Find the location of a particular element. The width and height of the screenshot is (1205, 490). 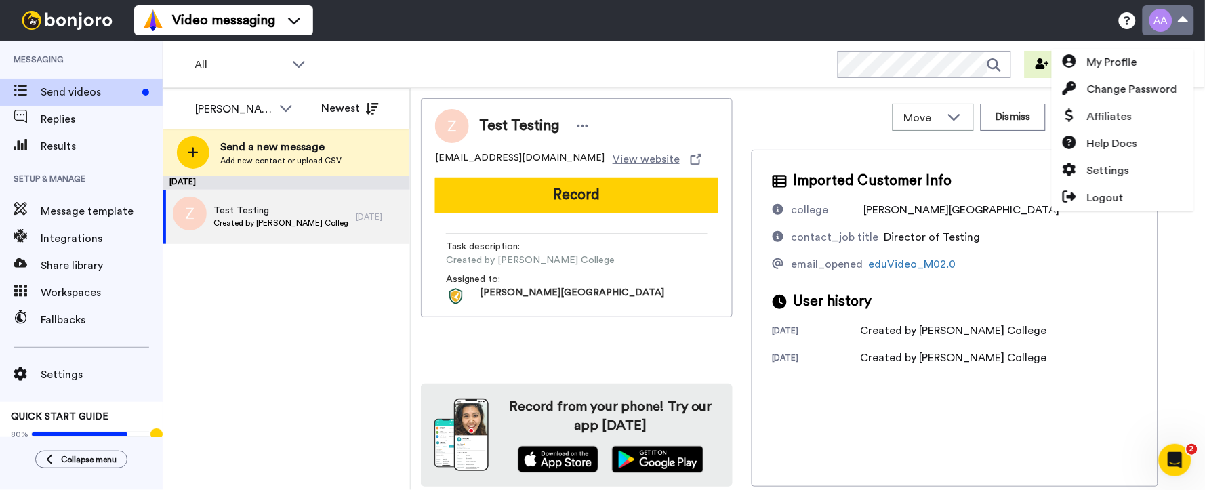

div: contact_job title is located at coordinates (835, 237).